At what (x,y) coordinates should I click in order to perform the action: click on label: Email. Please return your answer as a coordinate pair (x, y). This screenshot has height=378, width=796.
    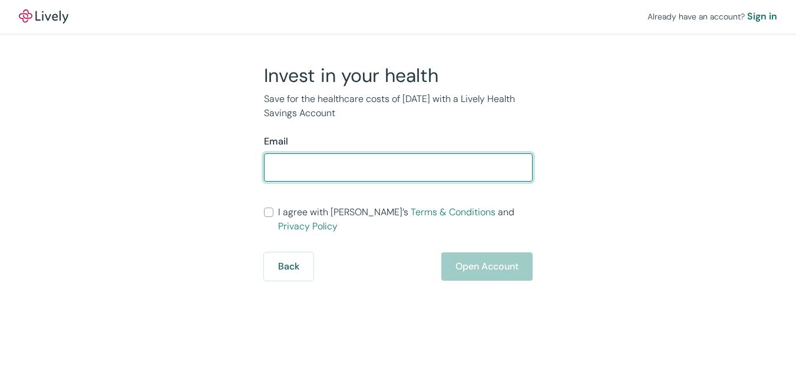
    Looking at the image, I should click on (276, 141).